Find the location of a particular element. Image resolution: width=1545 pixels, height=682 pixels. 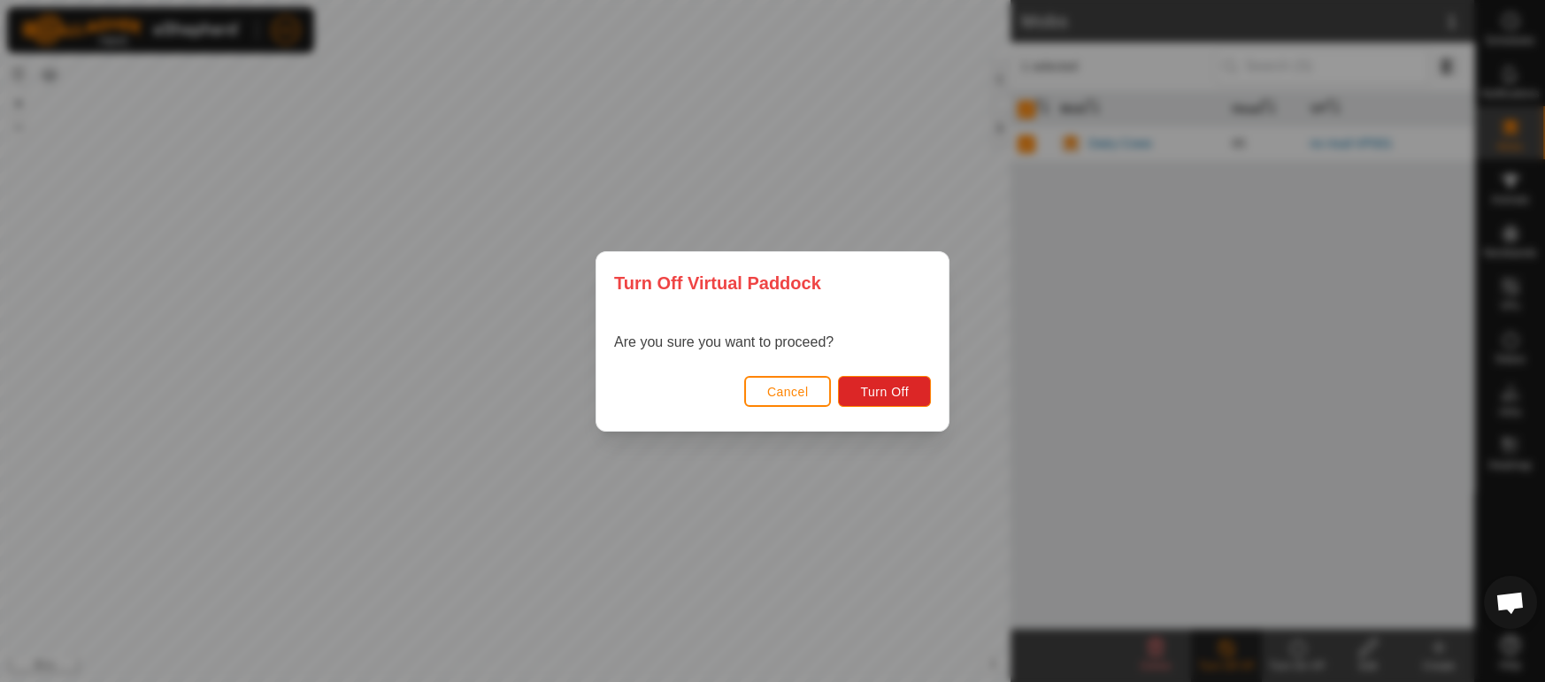

button: Turn Off is located at coordinates (884, 391).